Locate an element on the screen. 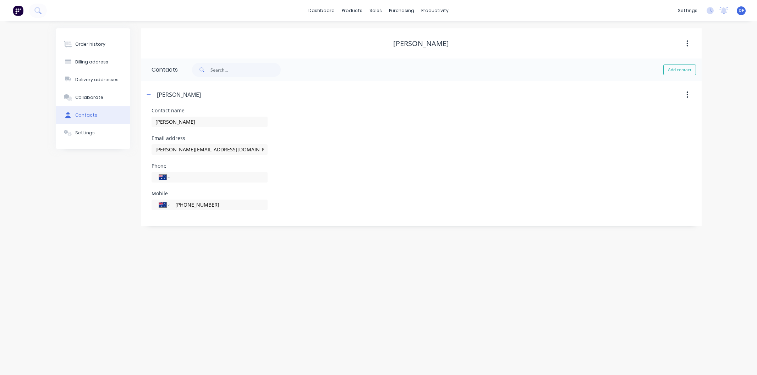  button: Contacts is located at coordinates (93, 115).